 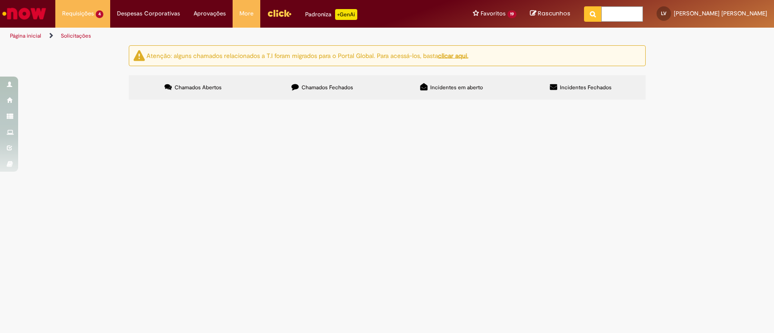 What do you see at coordinates (664, 13) in the screenshot?
I see `span: LV` at bounding box center [664, 13].